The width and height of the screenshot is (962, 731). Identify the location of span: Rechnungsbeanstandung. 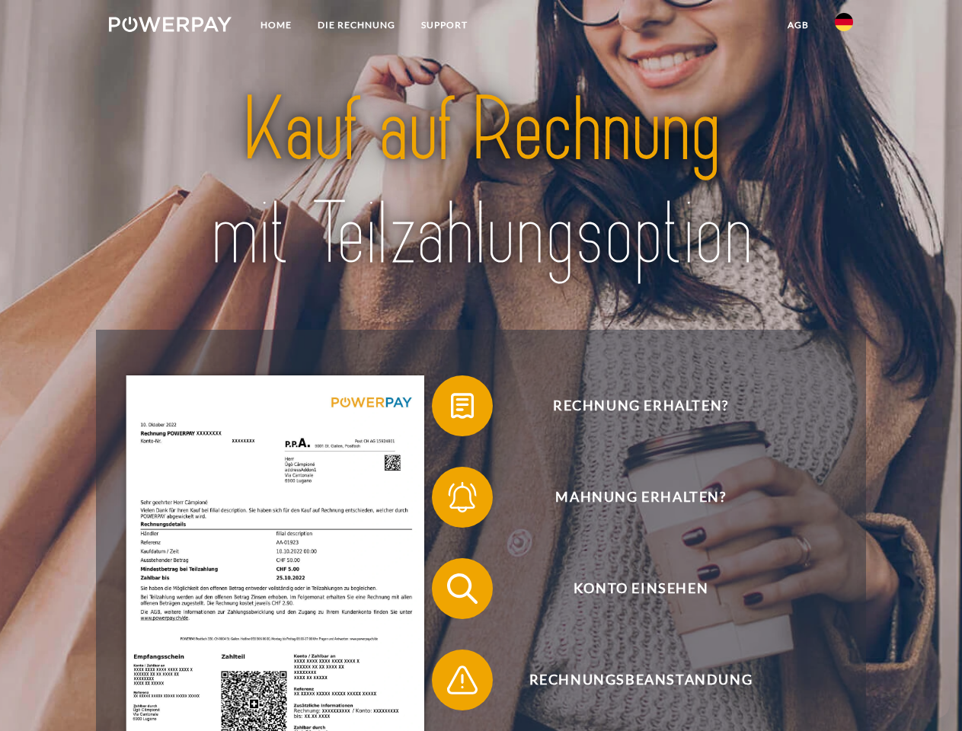
(640, 680).